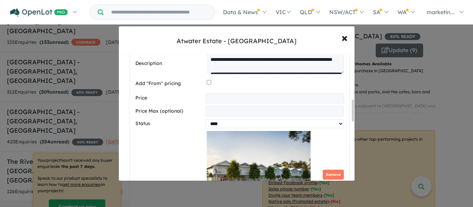 The image size is (473, 207). Describe the element at coordinates (39, 12) in the screenshot. I see `img: Openlot PRO Logo White` at that location.